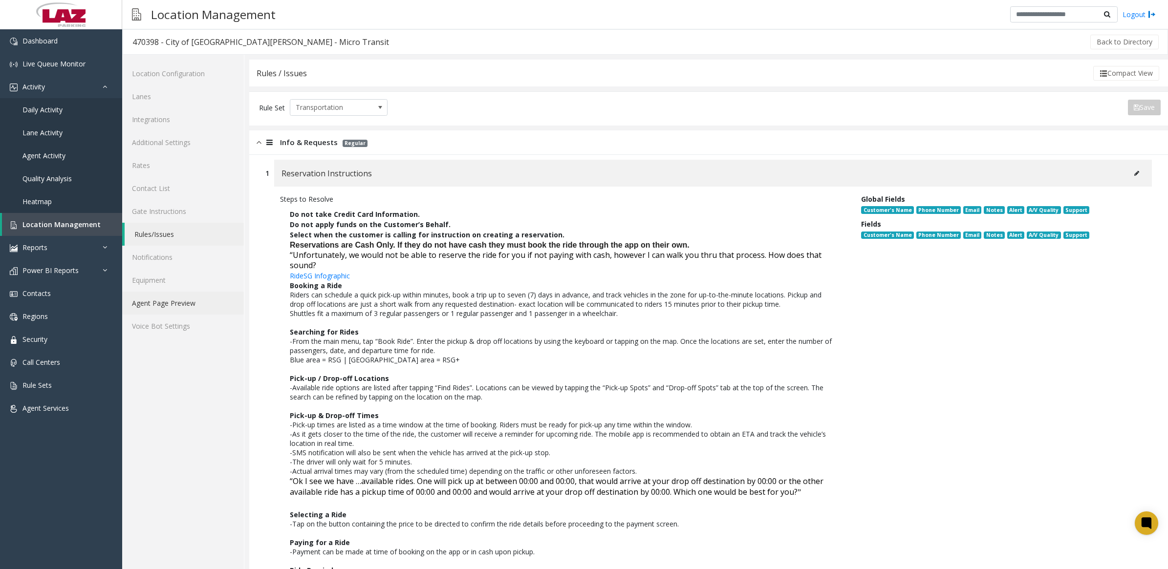  I want to click on a: Rules/Issues, so click(184, 234).